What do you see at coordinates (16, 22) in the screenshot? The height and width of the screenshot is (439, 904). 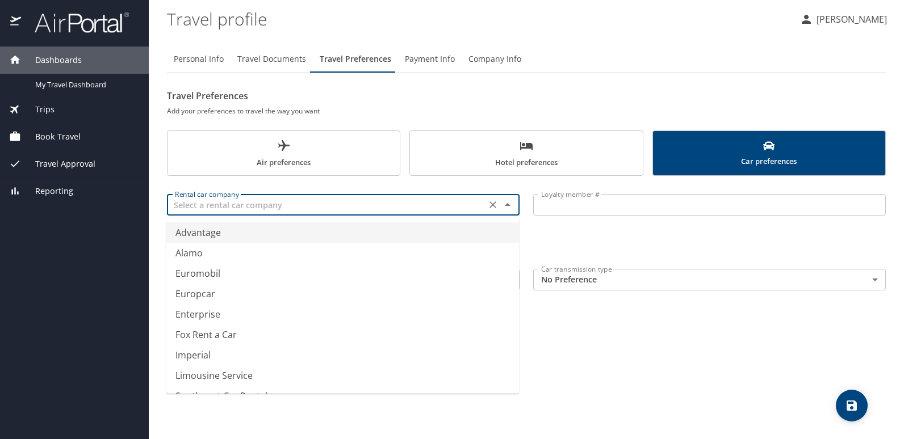 I see `img: icon-airportal.png` at bounding box center [16, 22].